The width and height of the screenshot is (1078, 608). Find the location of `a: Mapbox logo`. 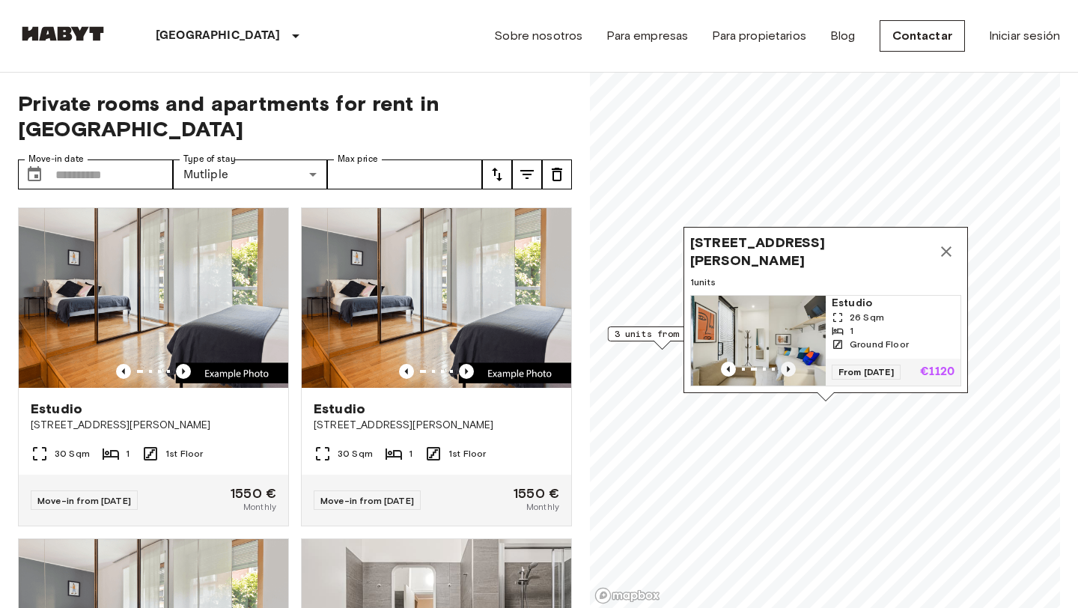

a: Mapbox logo is located at coordinates (627, 595).